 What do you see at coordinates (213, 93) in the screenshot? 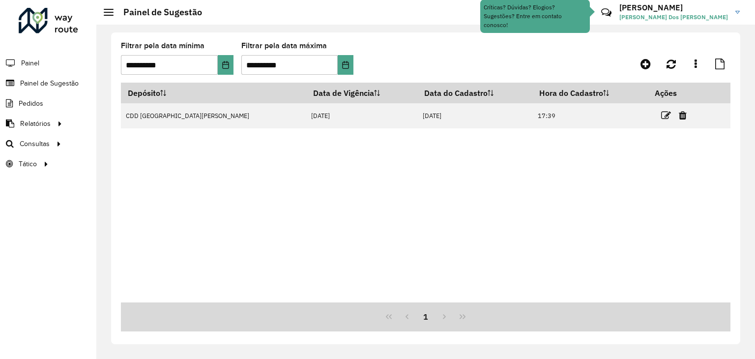
I see `th: Depósito` at bounding box center [213, 93].